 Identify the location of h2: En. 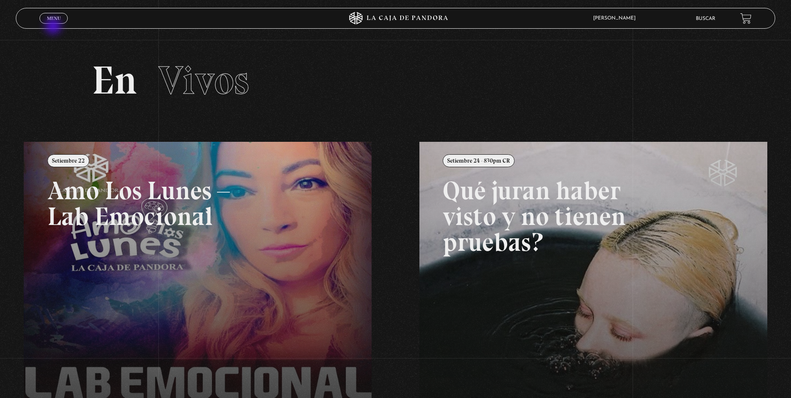
(396, 80).